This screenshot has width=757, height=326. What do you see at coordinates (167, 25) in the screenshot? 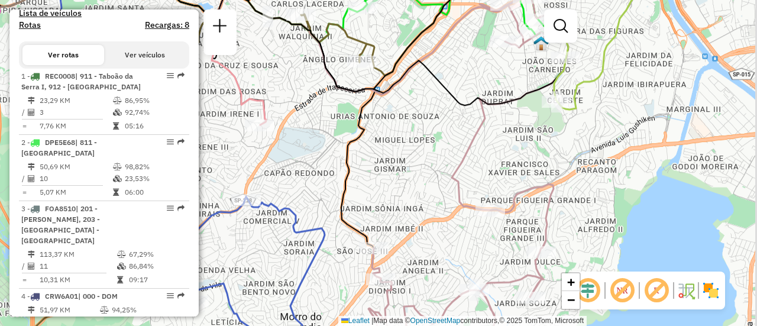
I see `h4: Recargas: 8` at bounding box center [167, 25].